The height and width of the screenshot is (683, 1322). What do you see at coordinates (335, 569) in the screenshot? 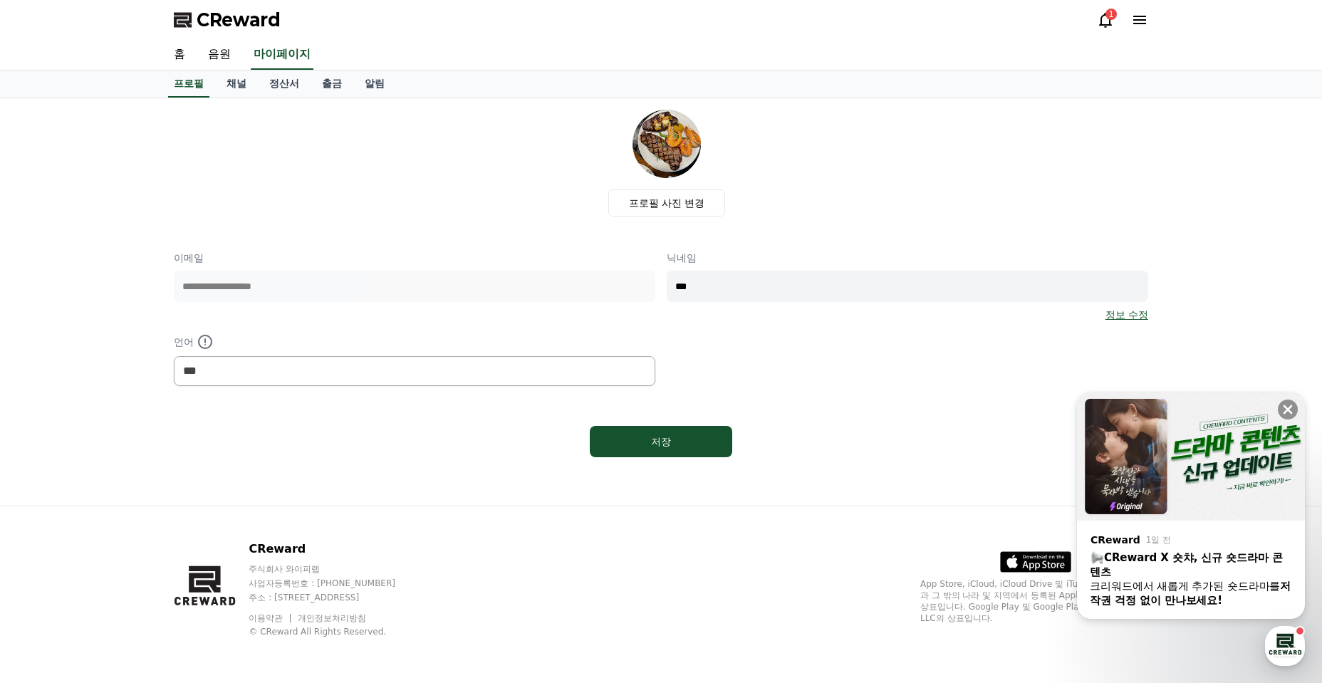
I see `p: 주식회사 와이피랩` at bounding box center [335, 569].